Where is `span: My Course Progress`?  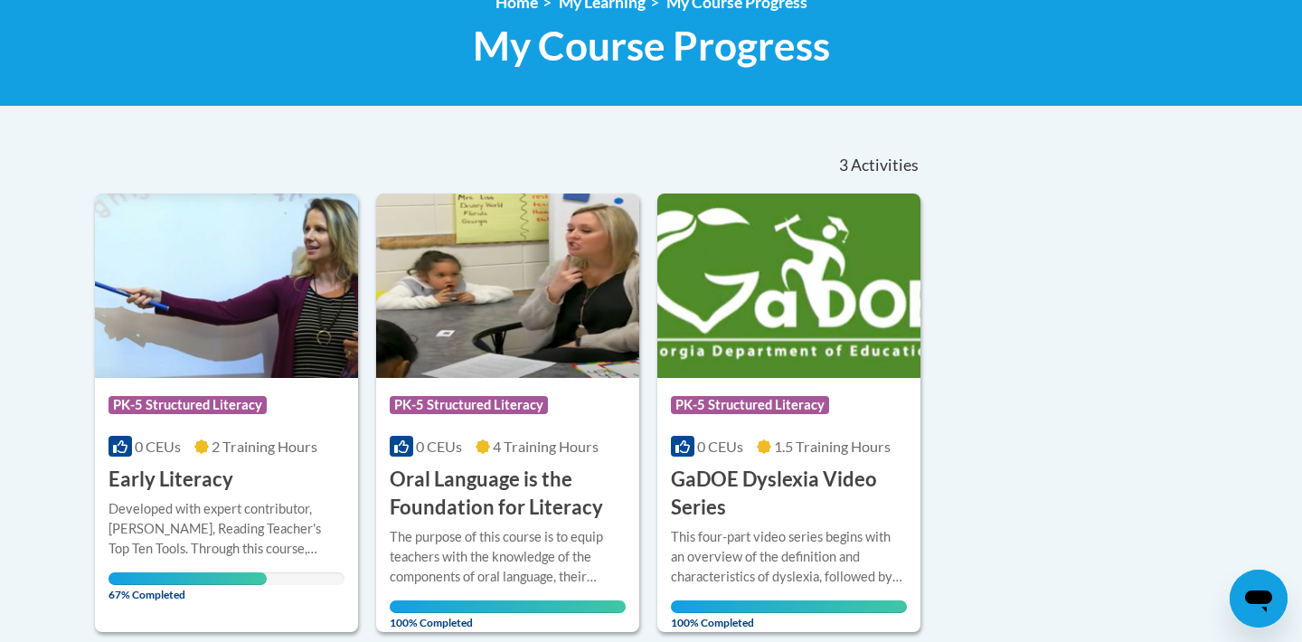 span: My Course Progress is located at coordinates (651, 45).